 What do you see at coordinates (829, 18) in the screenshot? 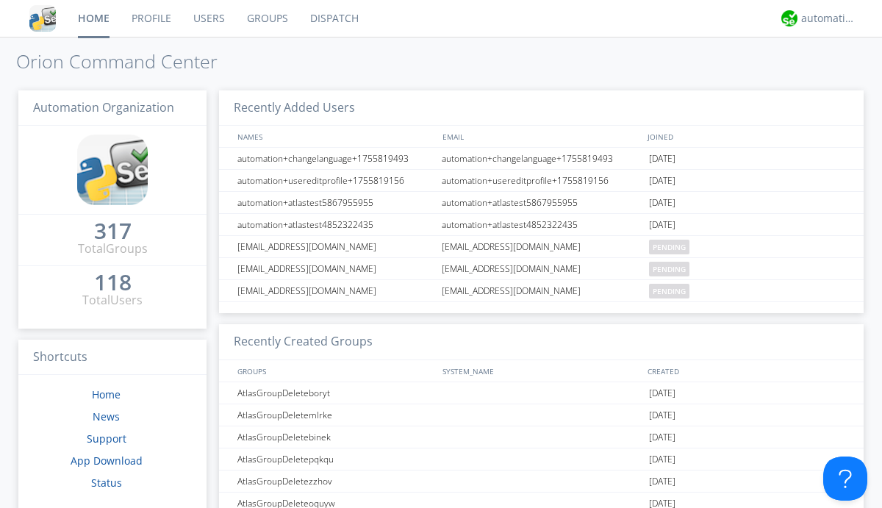
I see `div: automation+atlas` at bounding box center [829, 18].